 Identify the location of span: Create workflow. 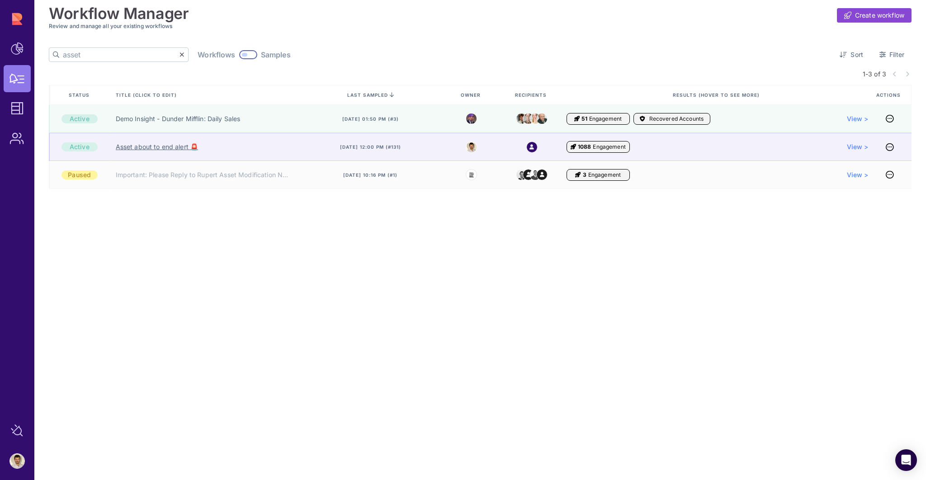
(879, 15).